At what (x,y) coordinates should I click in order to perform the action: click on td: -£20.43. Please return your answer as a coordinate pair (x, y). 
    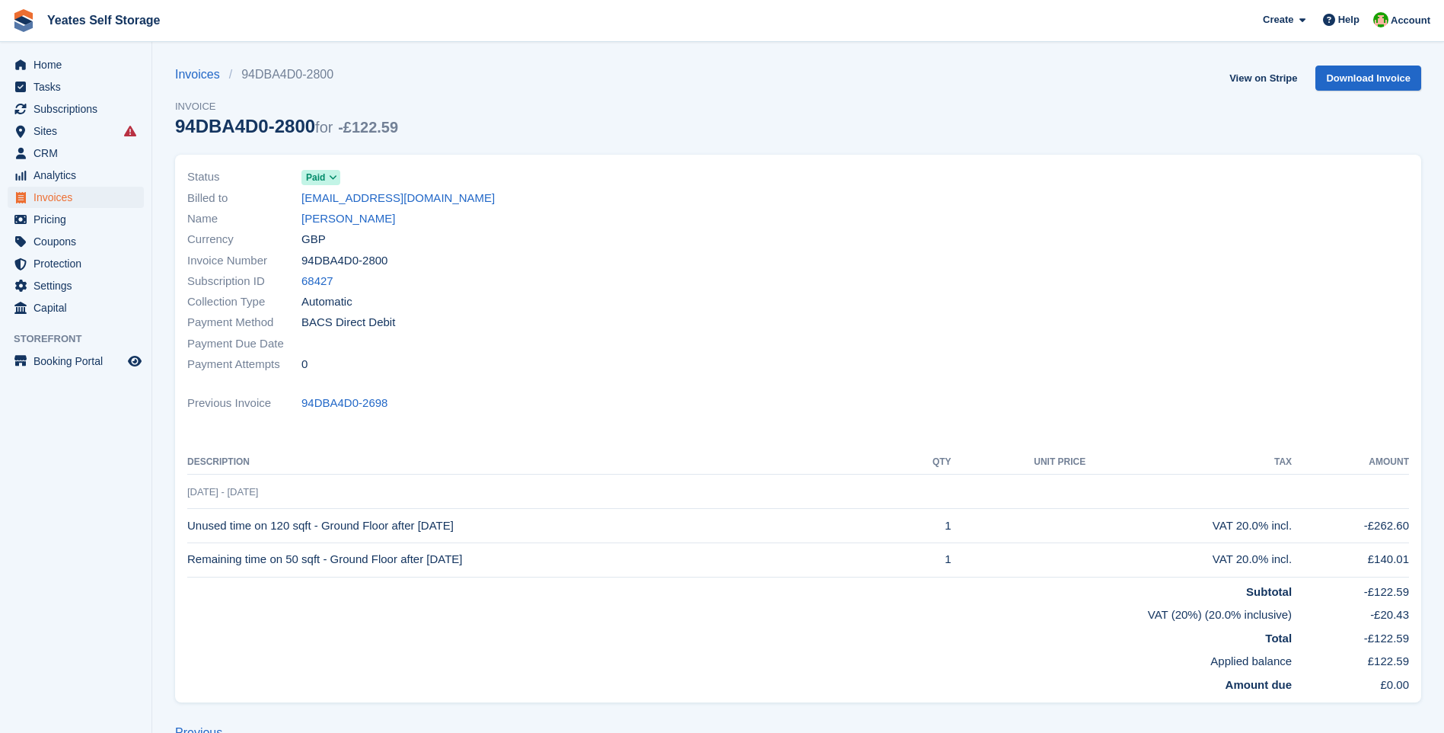
    Looking at the image, I should click on (1351, 611).